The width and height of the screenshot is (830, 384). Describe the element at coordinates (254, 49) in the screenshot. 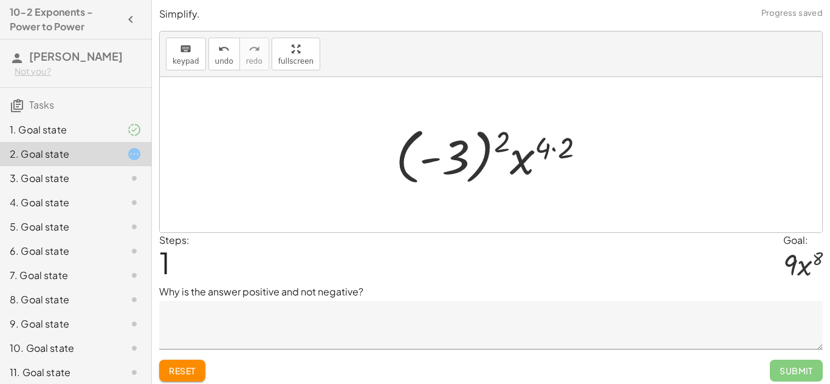

I see `i: redo` at that location.